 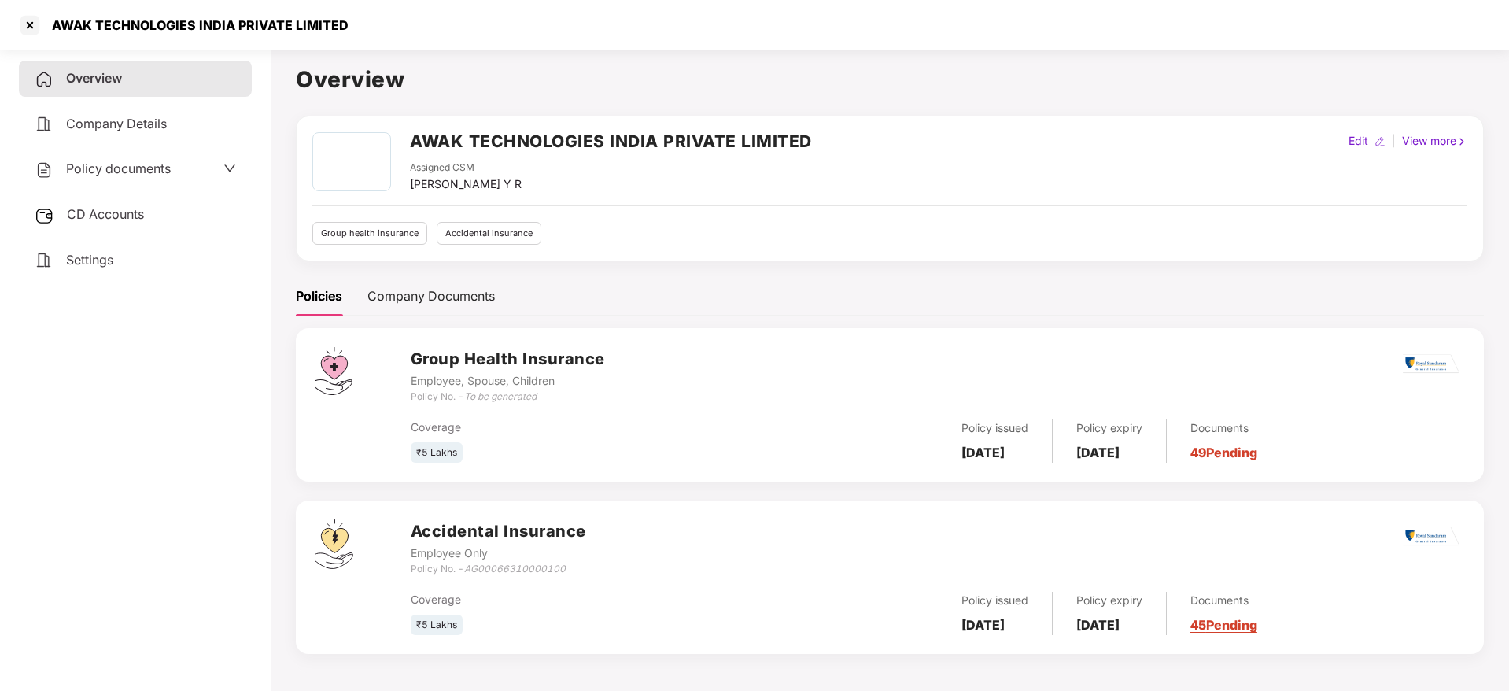 What do you see at coordinates (116, 124) in the screenshot?
I see `span: Company Details` at bounding box center [116, 124].